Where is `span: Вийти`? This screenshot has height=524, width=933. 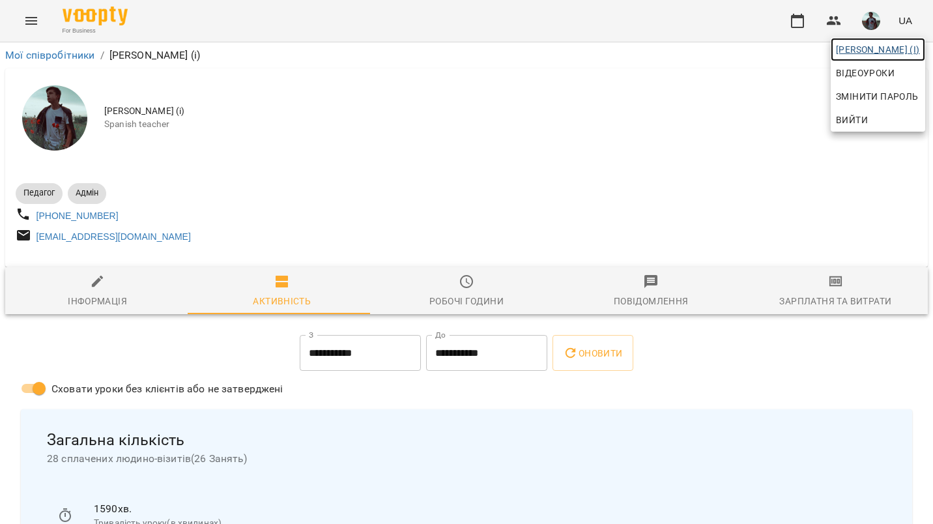 span: Вийти is located at coordinates (852, 120).